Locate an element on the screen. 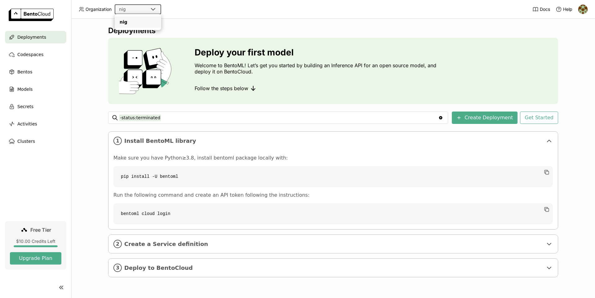 The height and width of the screenshot is (298, 595). ul: Menu is located at coordinates (138, 22).